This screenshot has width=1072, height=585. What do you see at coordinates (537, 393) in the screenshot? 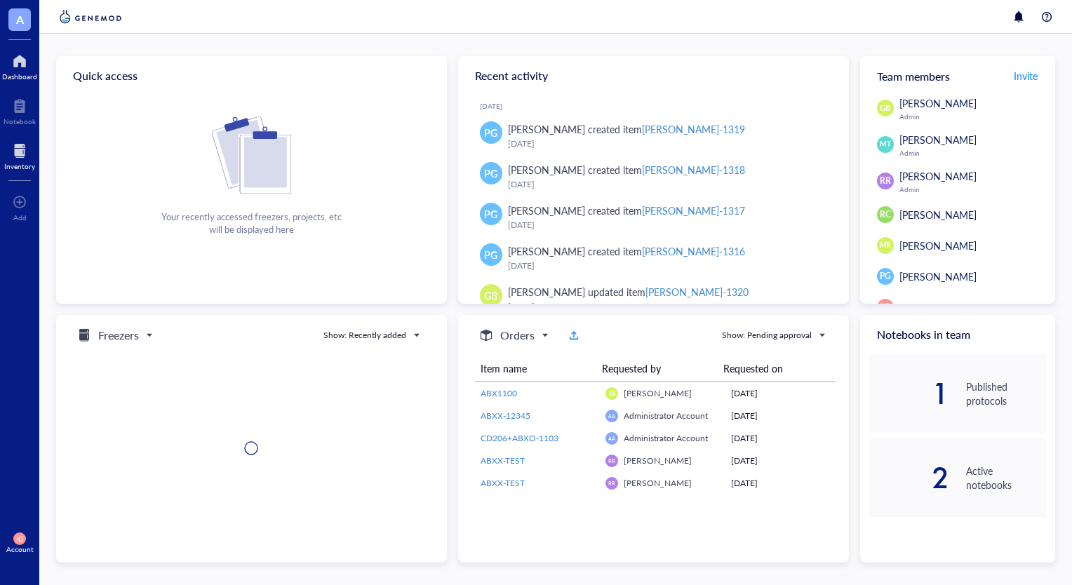
I see `a: ABX1100` at bounding box center [537, 393].